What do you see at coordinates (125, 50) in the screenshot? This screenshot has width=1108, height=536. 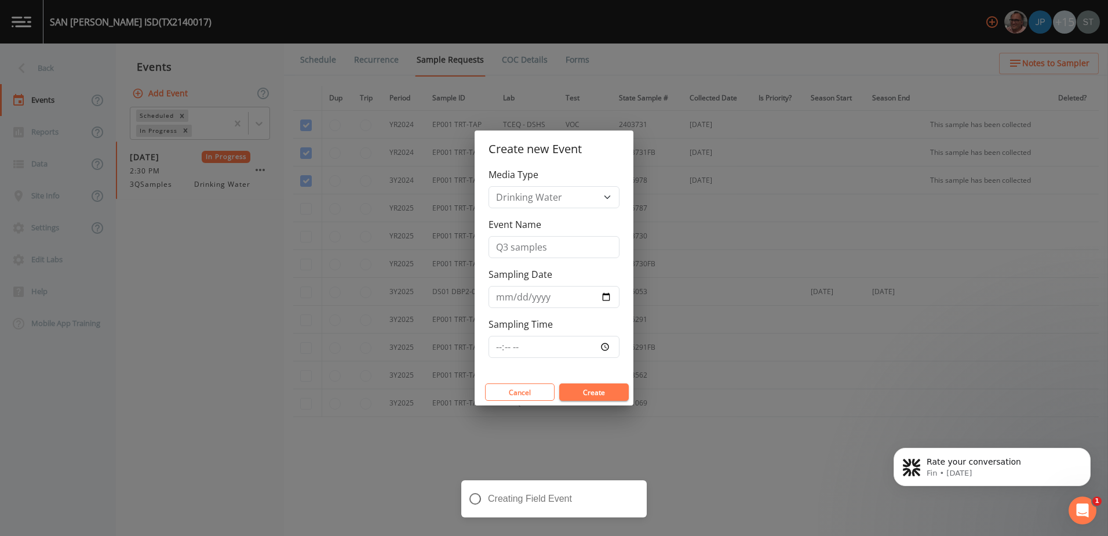 I see `p: Message from Fin, sent 2w ago` at bounding box center [125, 50].